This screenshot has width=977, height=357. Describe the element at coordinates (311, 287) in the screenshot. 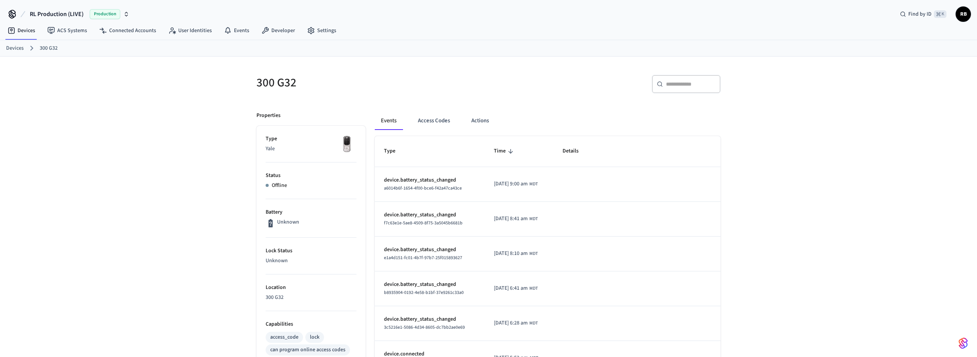

I see `p: Location` at that location.